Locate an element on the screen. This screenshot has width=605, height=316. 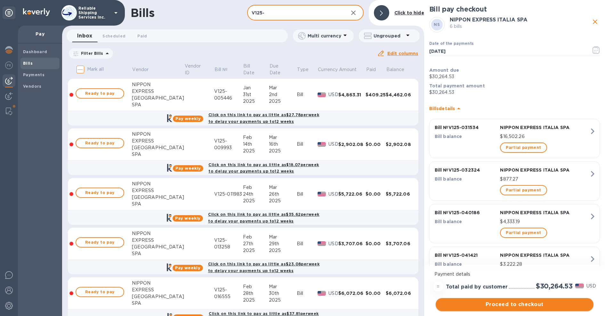
b: Click on this link to pay as little as $35.62 per week to delay your payments up to 12 weeks is located at coordinates (263, 218).